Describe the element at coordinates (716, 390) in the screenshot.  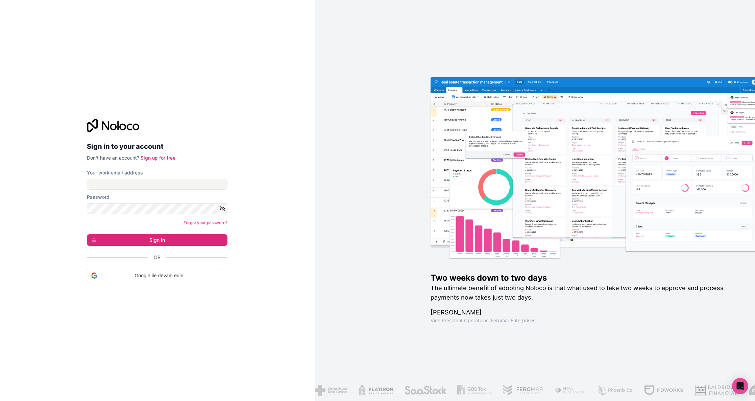
I see `img: /assets/baldridge-DxmPIwAm.png` at that location.